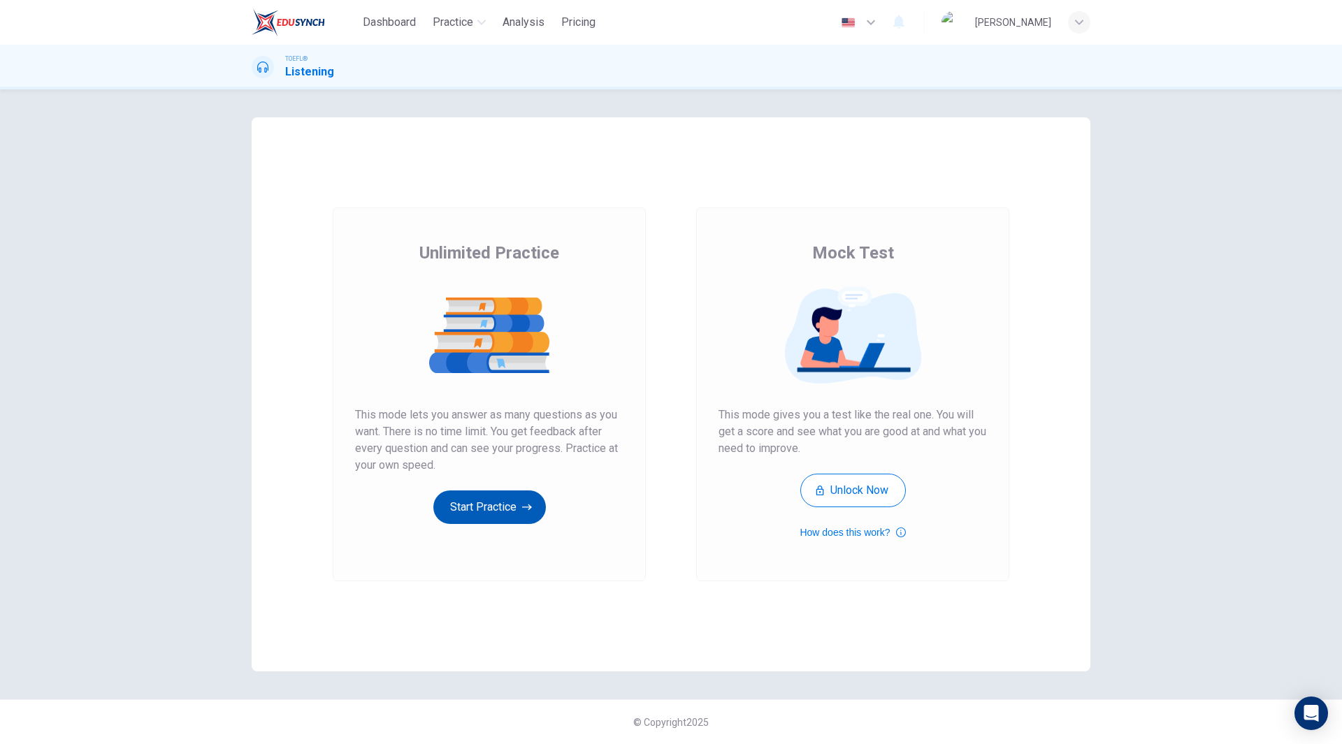 This screenshot has height=744, width=1342. I want to click on span: Practice, so click(453, 22).